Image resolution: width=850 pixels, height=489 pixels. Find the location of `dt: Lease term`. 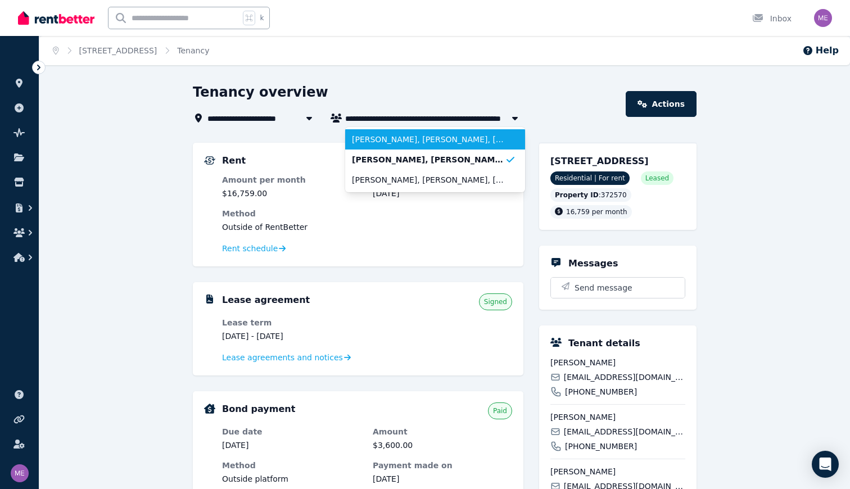

dt: Lease term is located at coordinates (292, 323).